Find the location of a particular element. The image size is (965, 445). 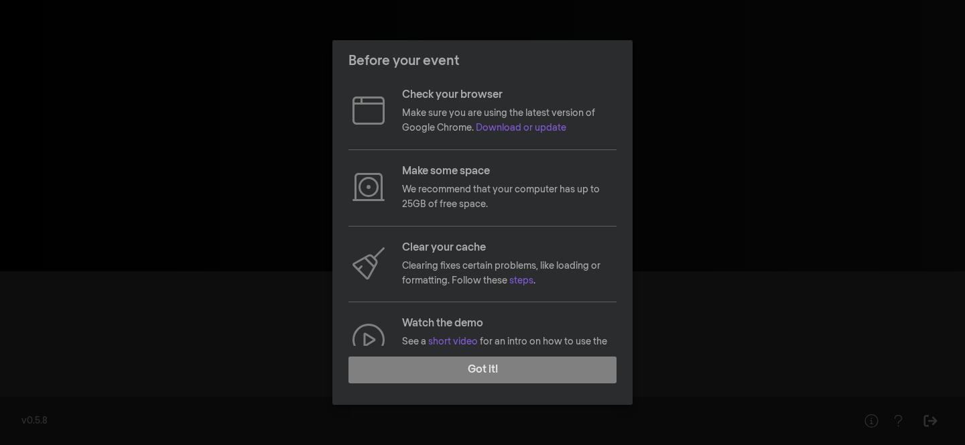

p: See a for an intro on how to use the Kinema Offline Player. is located at coordinates (509, 349).